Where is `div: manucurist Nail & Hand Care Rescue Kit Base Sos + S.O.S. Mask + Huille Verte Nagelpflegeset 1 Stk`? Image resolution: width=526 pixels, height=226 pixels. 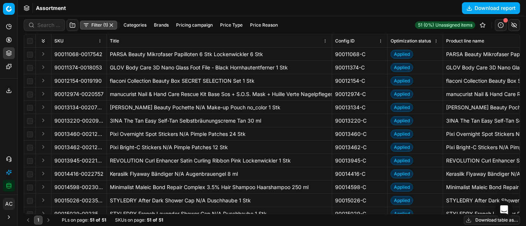
div: manucurist Nail & Hand Care Rescue Kit Base Sos + S.O.S. Mask + Huille Verte Nagelpflegeset 1 Stk is located at coordinates (219, 94).